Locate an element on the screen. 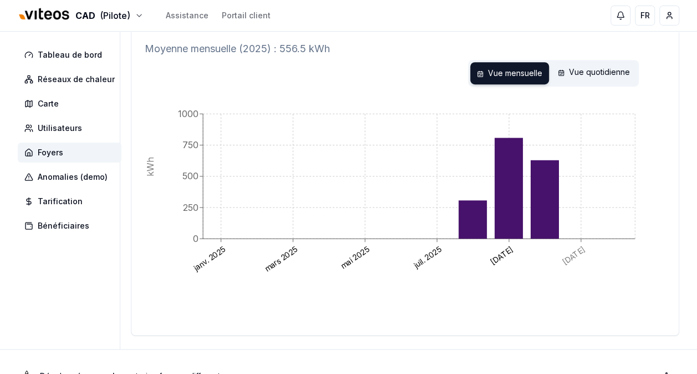  p: Moyenne mensuelle (2025) : 556.5 kWh is located at coordinates (405, 49).